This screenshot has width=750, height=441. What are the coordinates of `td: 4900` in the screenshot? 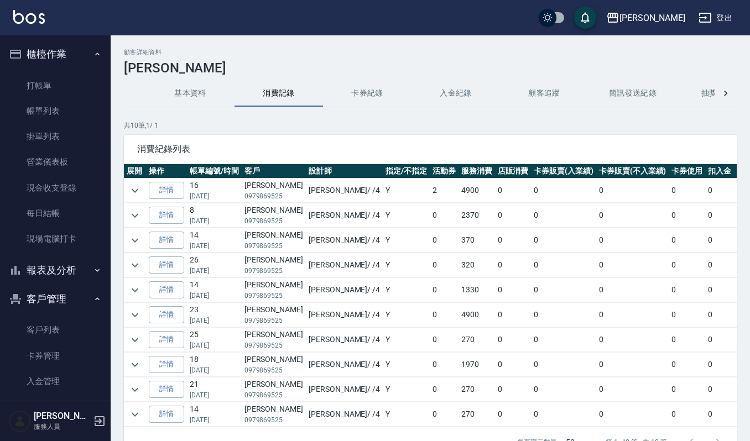 It's located at (476, 315).